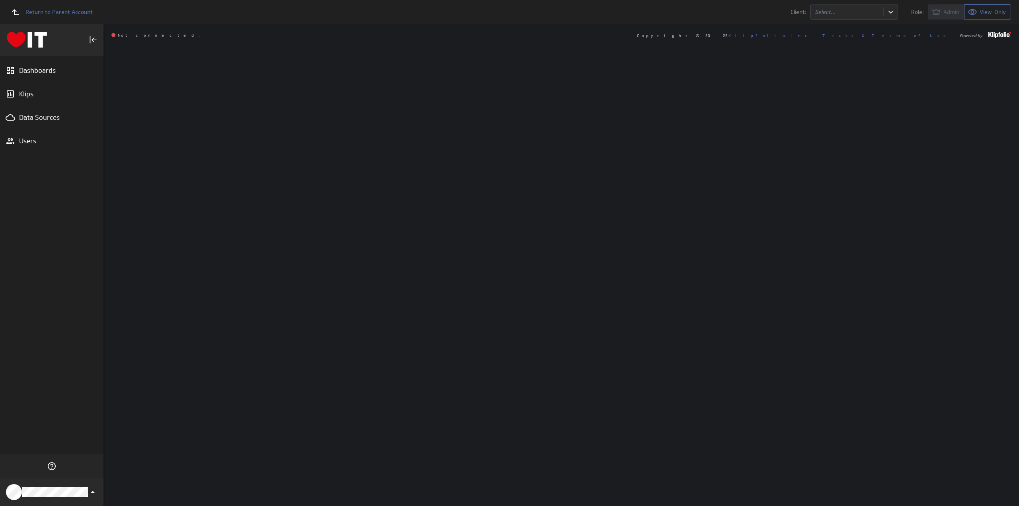 Image resolution: width=1019 pixels, height=506 pixels. Describe the element at coordinates (971, 35) in the screenshot. I see `span: Powered by` at that location.